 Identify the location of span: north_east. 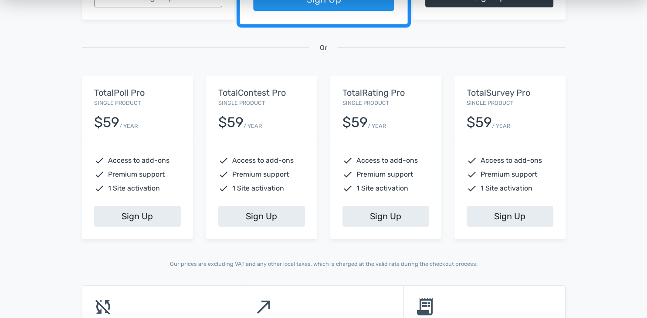
(264, 307).